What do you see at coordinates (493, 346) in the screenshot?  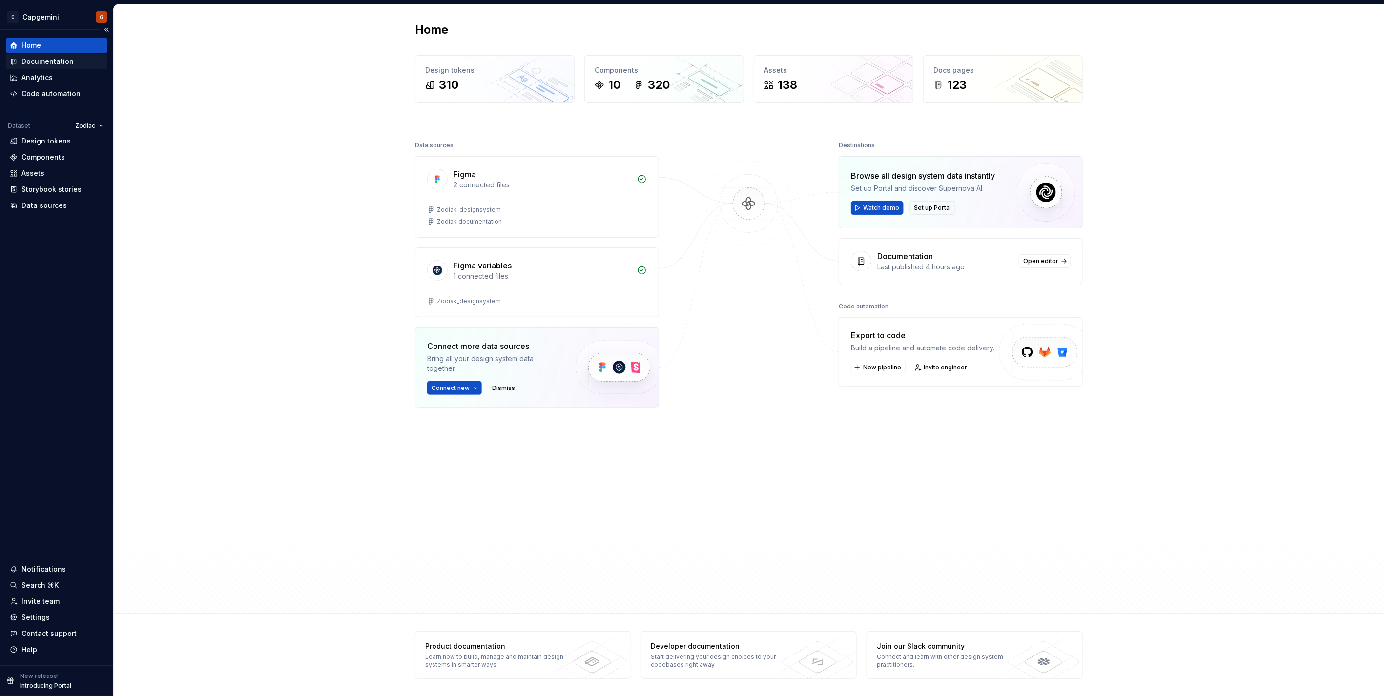 I see `div: Connect more data sources` at bounding box center [493, 346].